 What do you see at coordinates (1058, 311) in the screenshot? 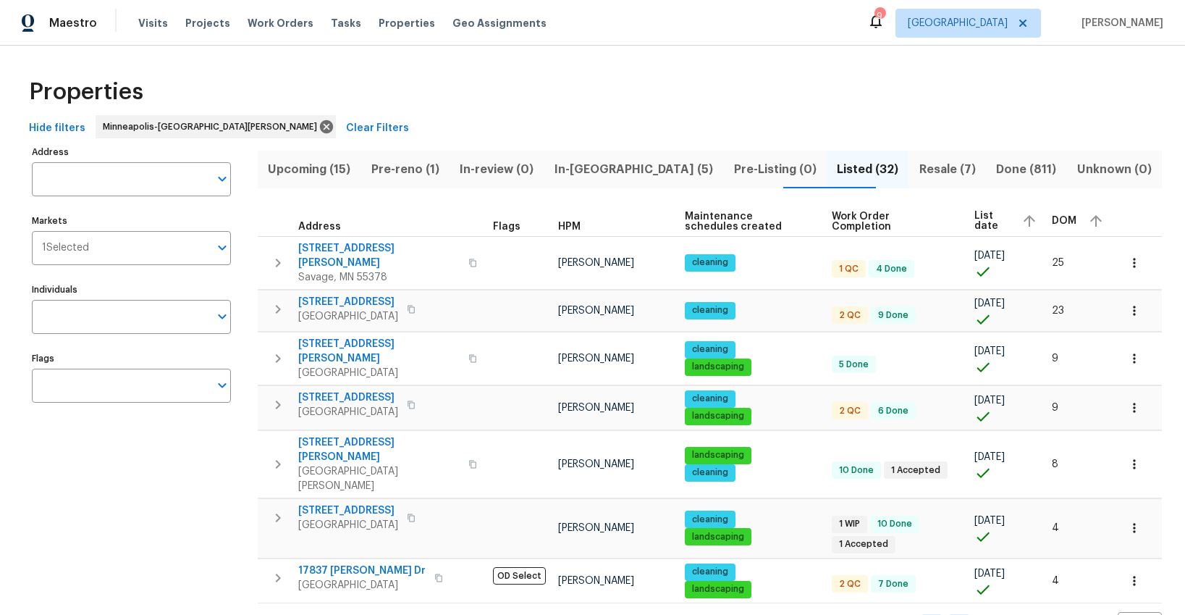
I see `span: 23` at bounding box center [1058, 311].